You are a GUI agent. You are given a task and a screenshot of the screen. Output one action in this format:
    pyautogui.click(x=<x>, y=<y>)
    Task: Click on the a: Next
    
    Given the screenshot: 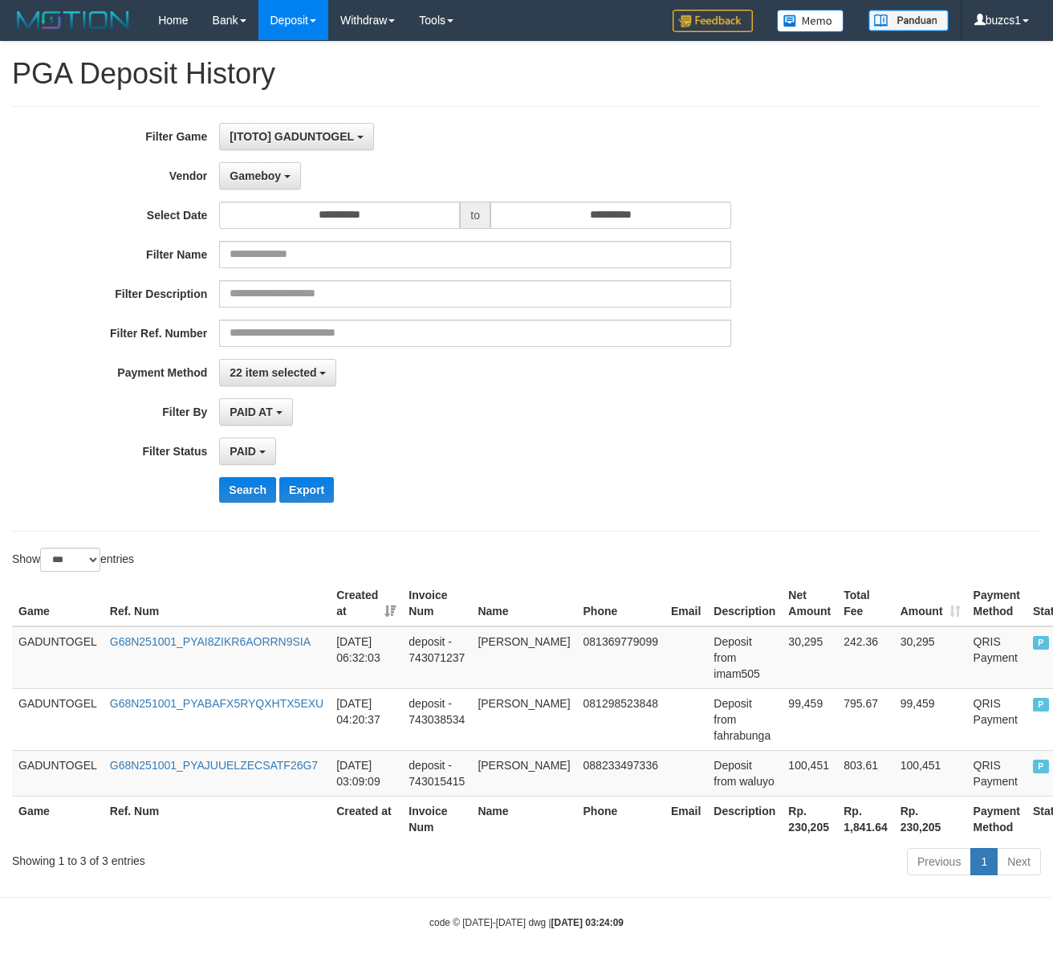 What is the action you would take?
    pyautogui.click(x=1019, y=861)
    